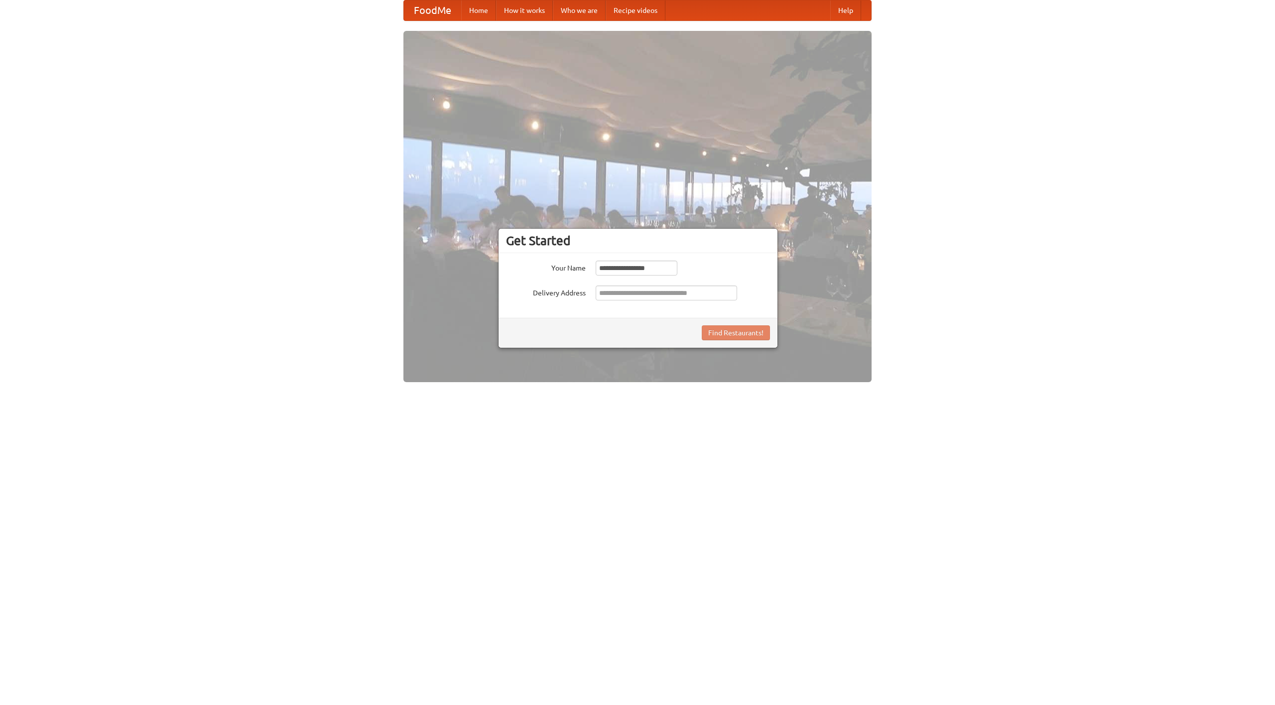 This screenshot has width=1275, height=705. I want to click on a: Recipe videos, so click(635, 10).